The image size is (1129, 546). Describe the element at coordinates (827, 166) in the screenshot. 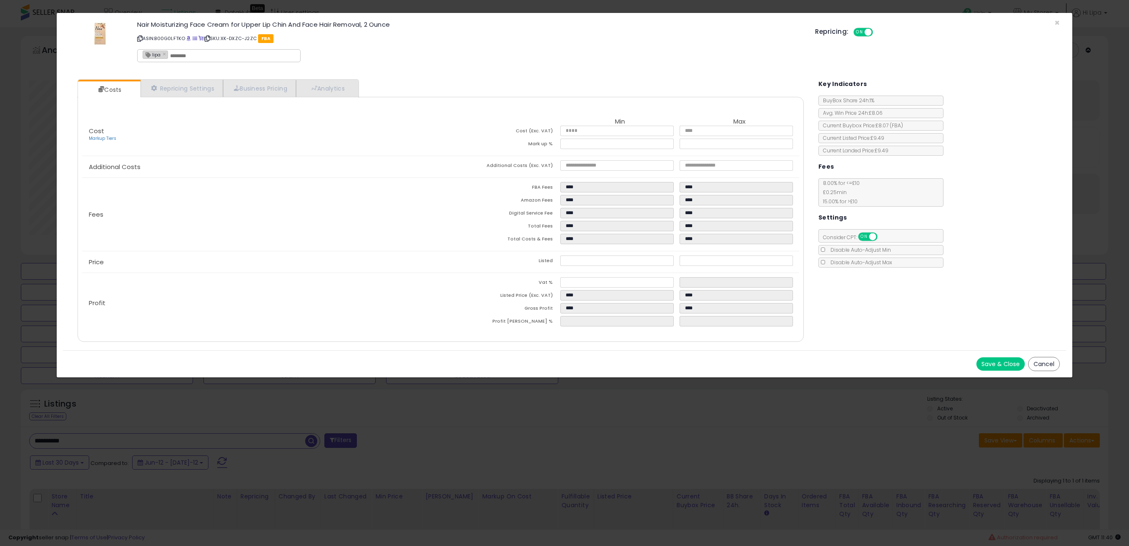

I see `h5: Fees` at that location.